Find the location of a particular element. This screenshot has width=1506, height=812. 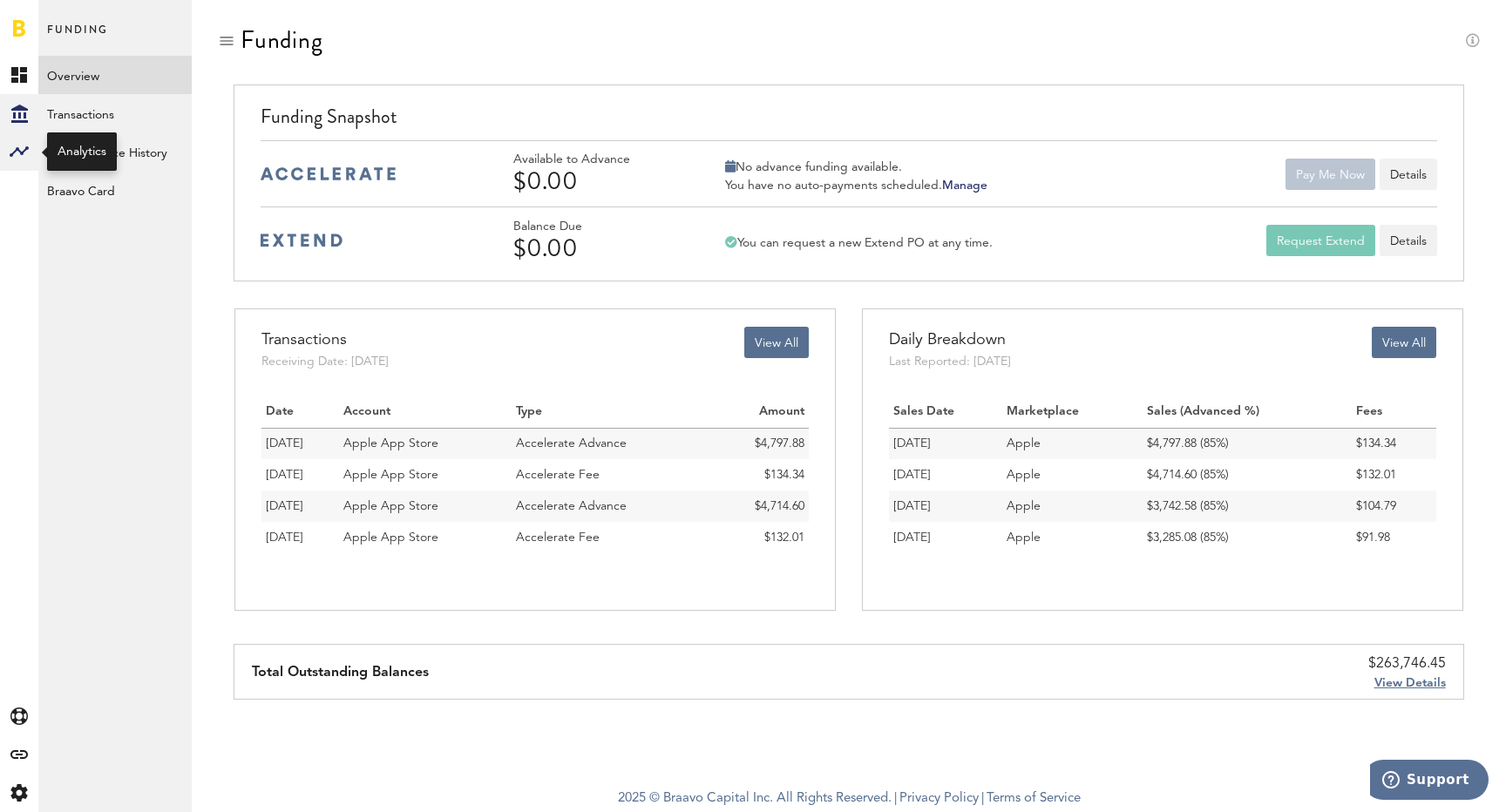

div: Daily Breakdown is located at coordinates (950, 340).